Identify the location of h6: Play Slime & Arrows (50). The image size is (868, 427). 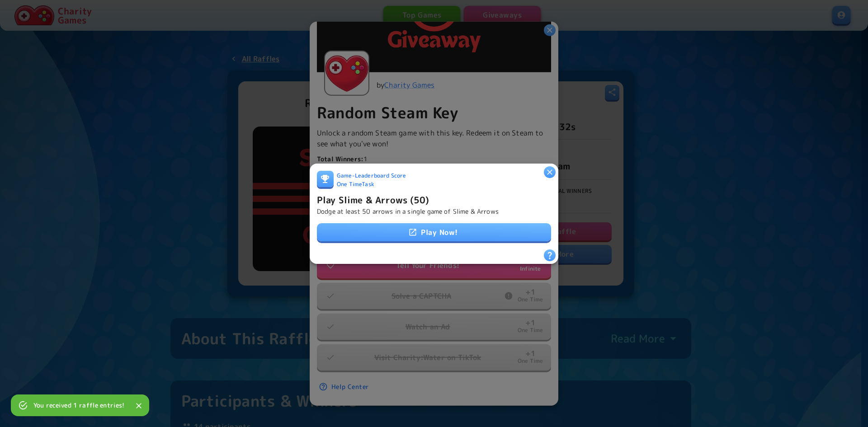
(373, 199).